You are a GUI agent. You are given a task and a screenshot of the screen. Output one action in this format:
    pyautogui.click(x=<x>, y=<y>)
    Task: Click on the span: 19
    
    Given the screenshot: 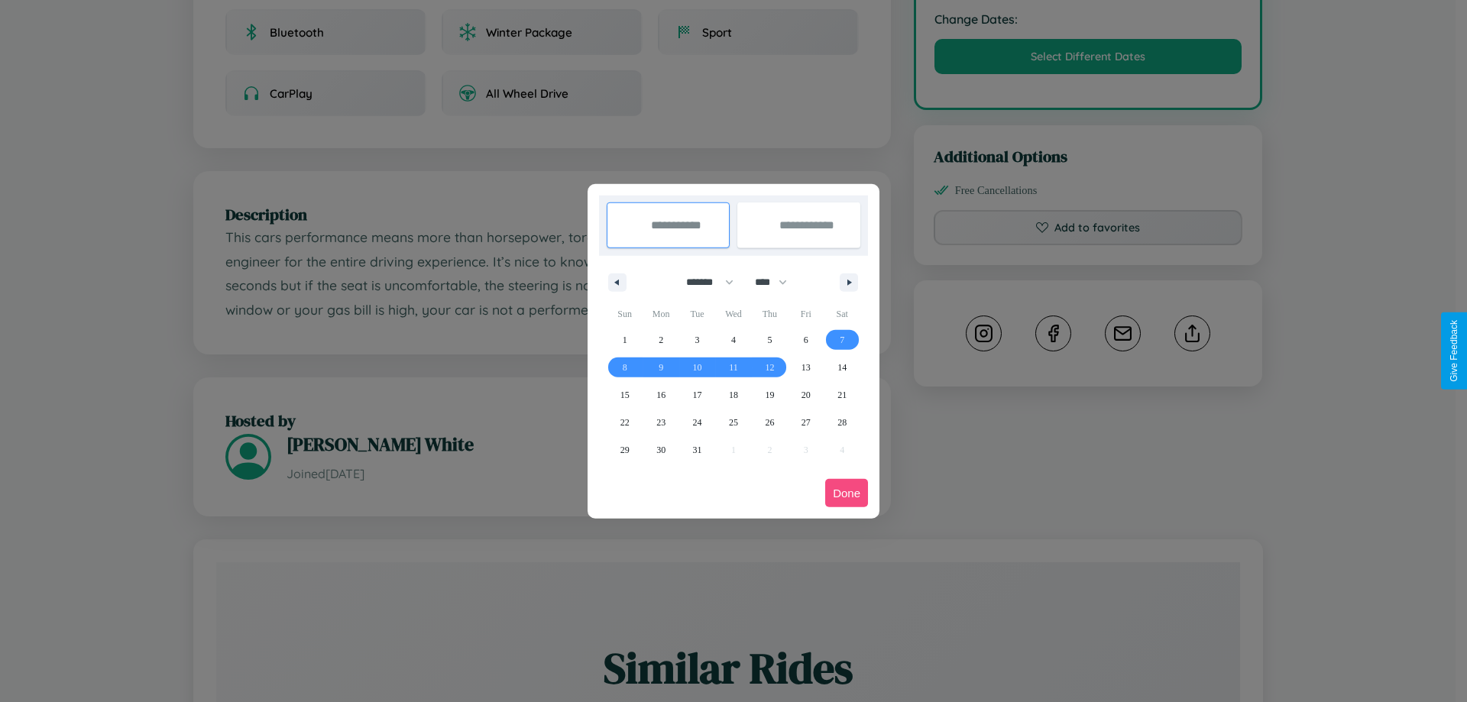 What is the action you would take?
    pyautogui.click(x=769, y=395)
    